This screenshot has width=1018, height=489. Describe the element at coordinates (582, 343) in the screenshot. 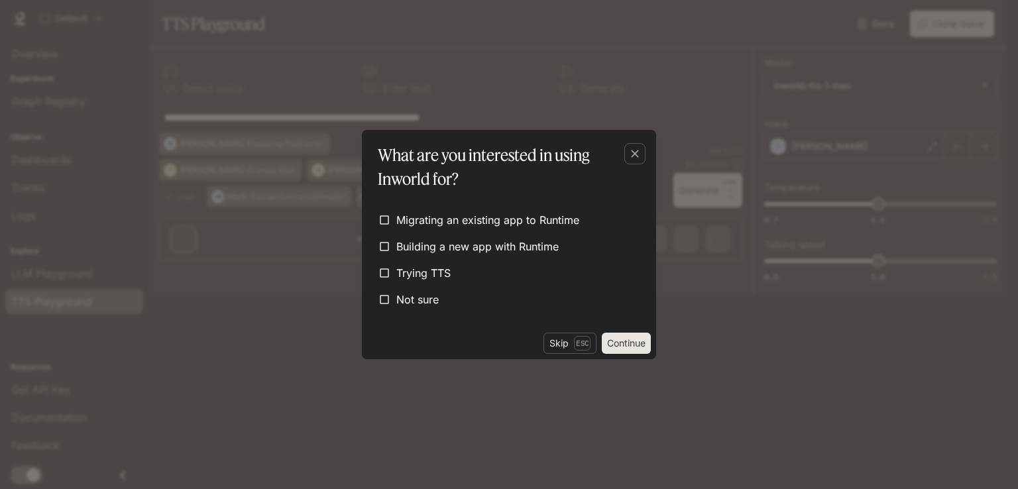

I see `p: Esc` at that location.